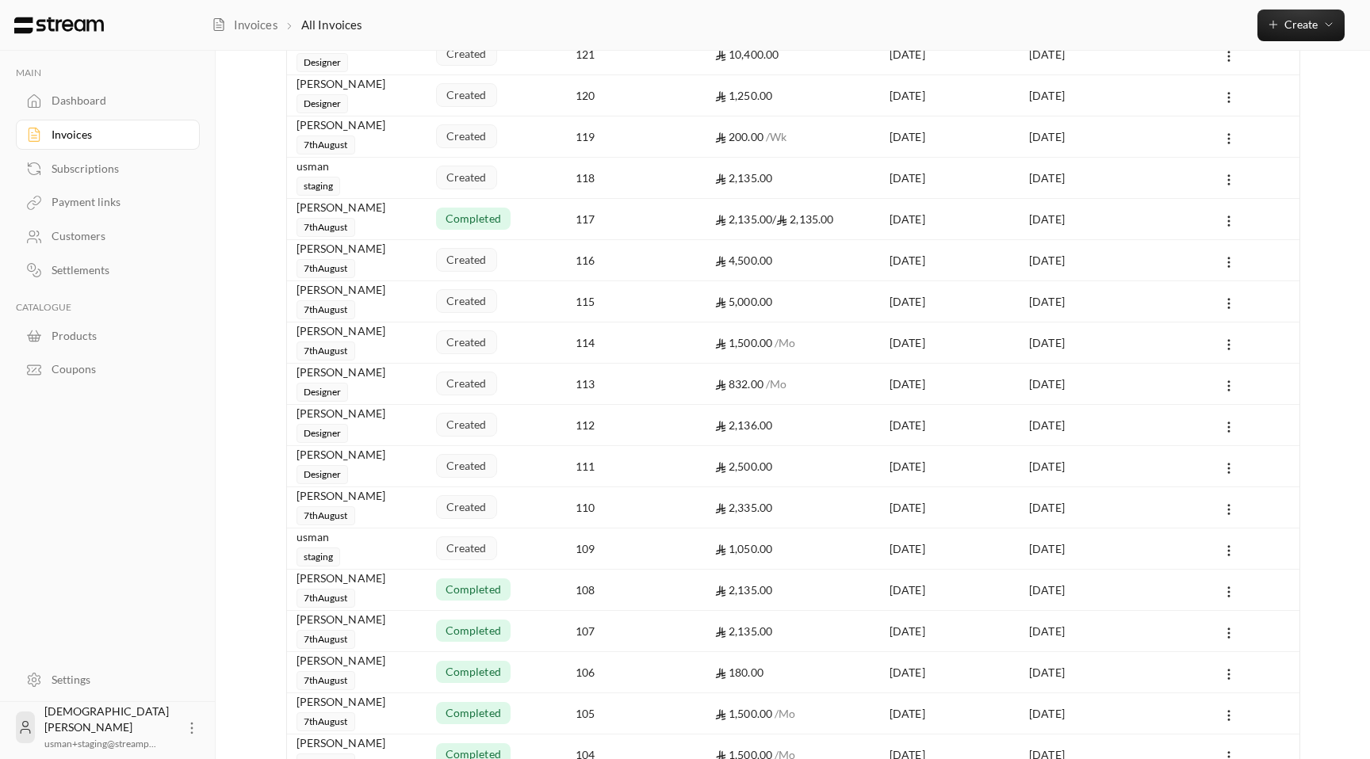 The height and width of the screenshot is (759, 1370). What do you see at coordinates (793, 466) in the screenshot?
I see `div: 2,500.00` at bounding box center [793, 466].